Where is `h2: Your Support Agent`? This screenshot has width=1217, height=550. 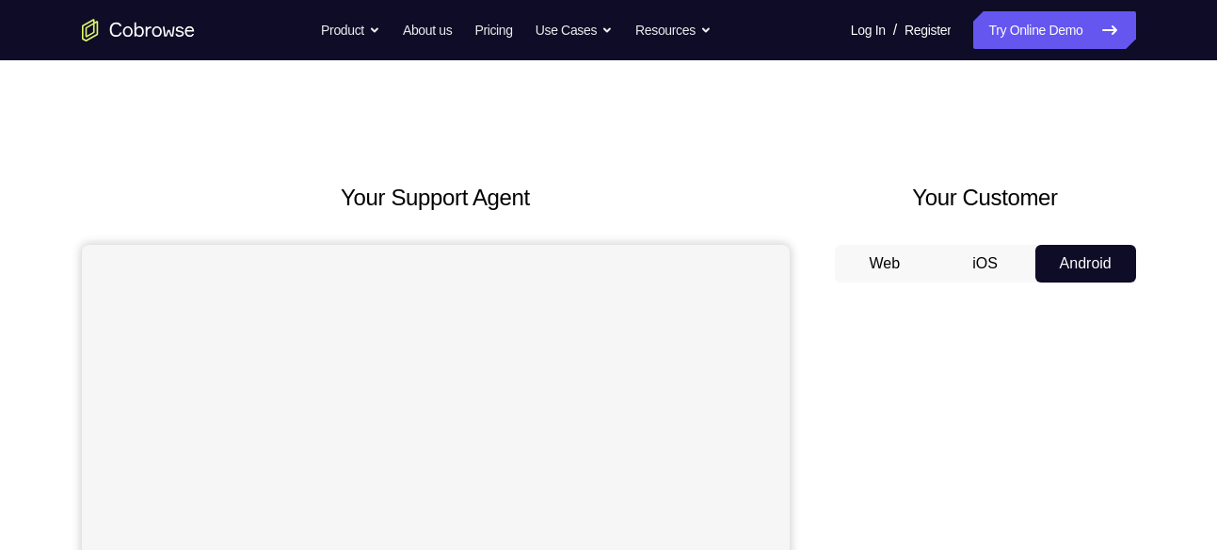 h2: Your Support Agent is located at coordinates (436, 198).